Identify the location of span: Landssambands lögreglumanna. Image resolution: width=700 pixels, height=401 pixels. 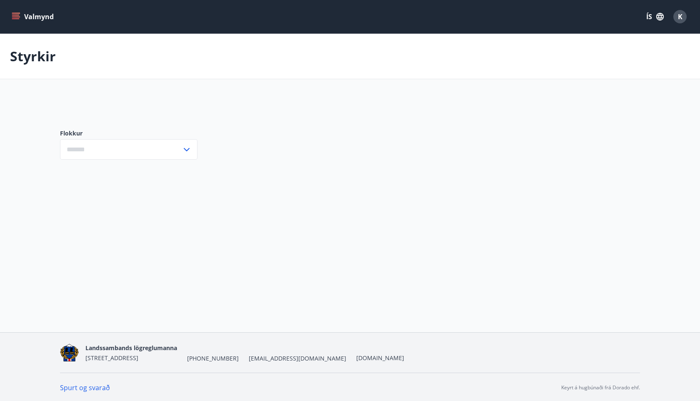
(131, 347).